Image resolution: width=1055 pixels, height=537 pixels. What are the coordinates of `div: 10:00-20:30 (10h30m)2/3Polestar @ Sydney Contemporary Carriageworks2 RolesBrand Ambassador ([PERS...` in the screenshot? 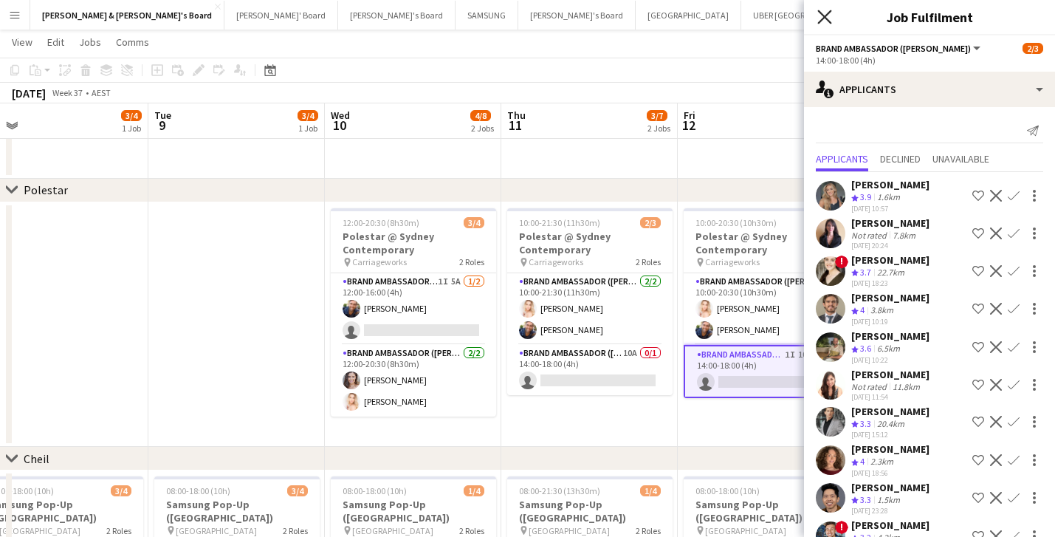 It's located at (766, 303).